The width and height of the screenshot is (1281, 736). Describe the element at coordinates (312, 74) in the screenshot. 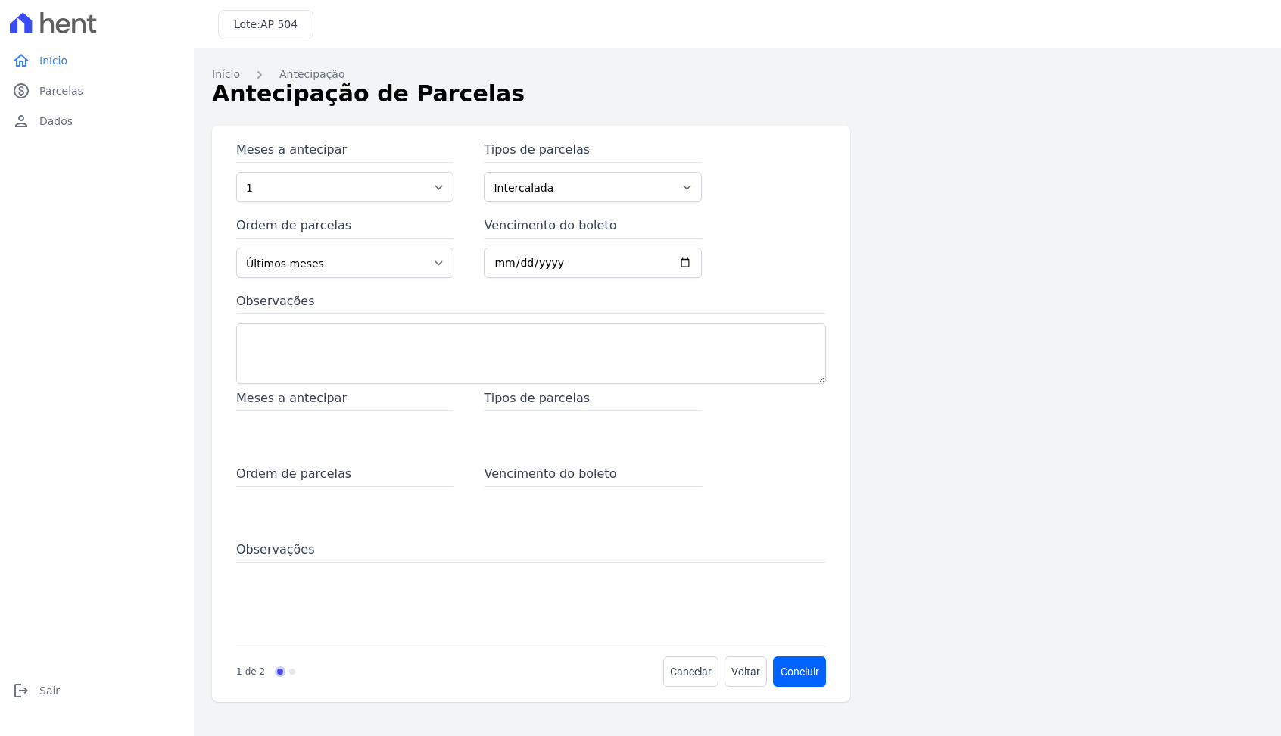

I see `a: Antecipação` at that location.